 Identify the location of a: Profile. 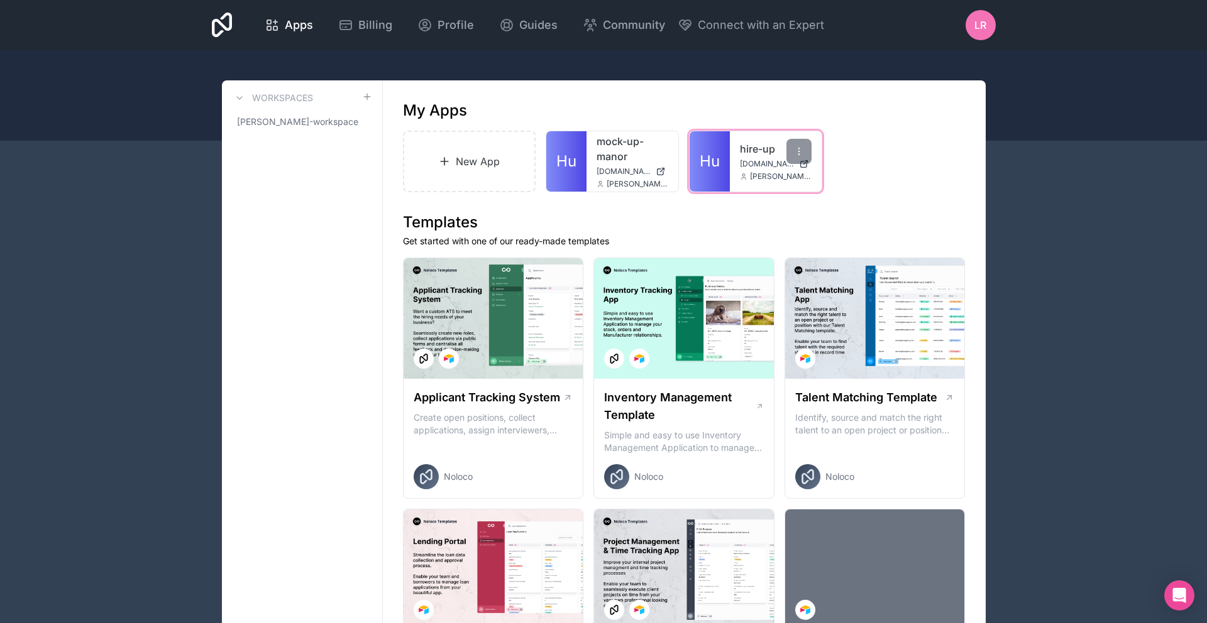
(446, 25).